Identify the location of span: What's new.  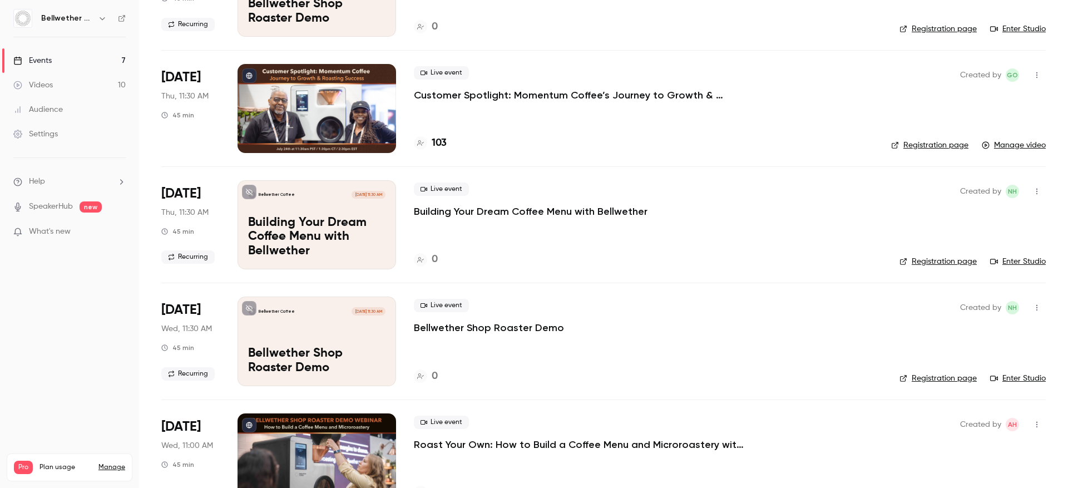
(50, 232).